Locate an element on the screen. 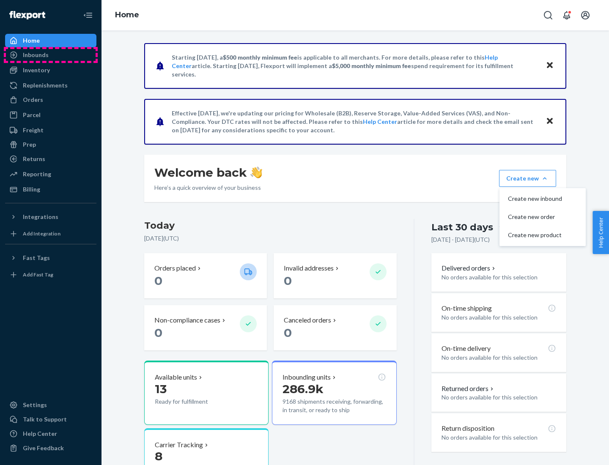 The height and width of the screenshot is (465, 609). img: hand-wave emoji is located at coordinates (256, 172).